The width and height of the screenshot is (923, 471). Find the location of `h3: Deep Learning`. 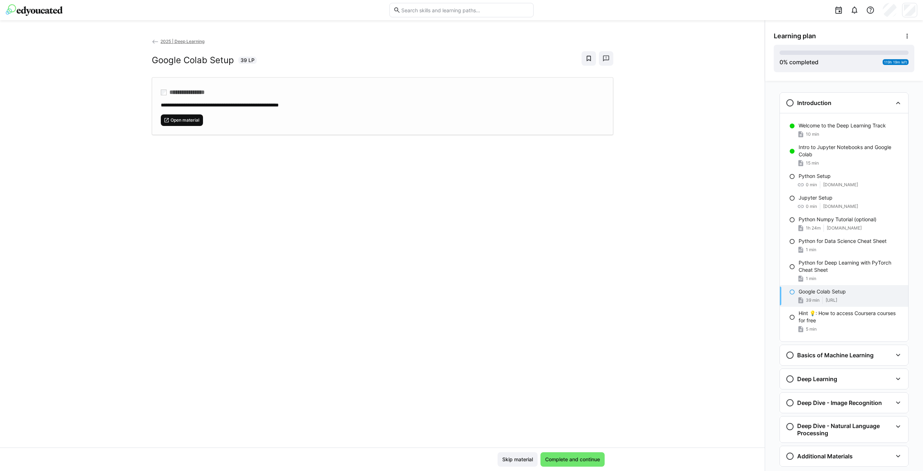

h3: Deep Learning is located at coordinates (817, 379).